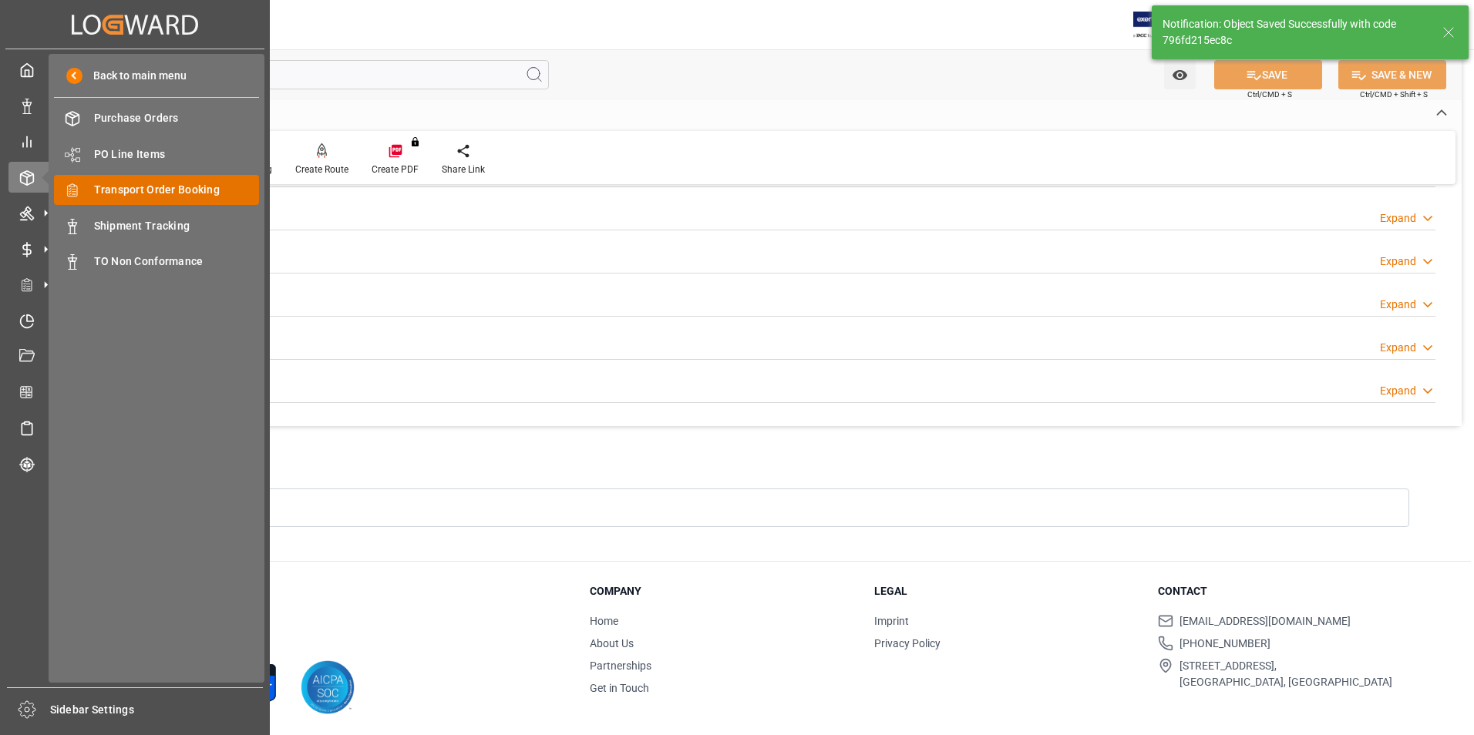 The height and width of the screenshot is (735, 1474). What do you see at coordinates (1291, 591) in the screenshot?
I see `h3: Contact` at bounding box center [1291, 591].